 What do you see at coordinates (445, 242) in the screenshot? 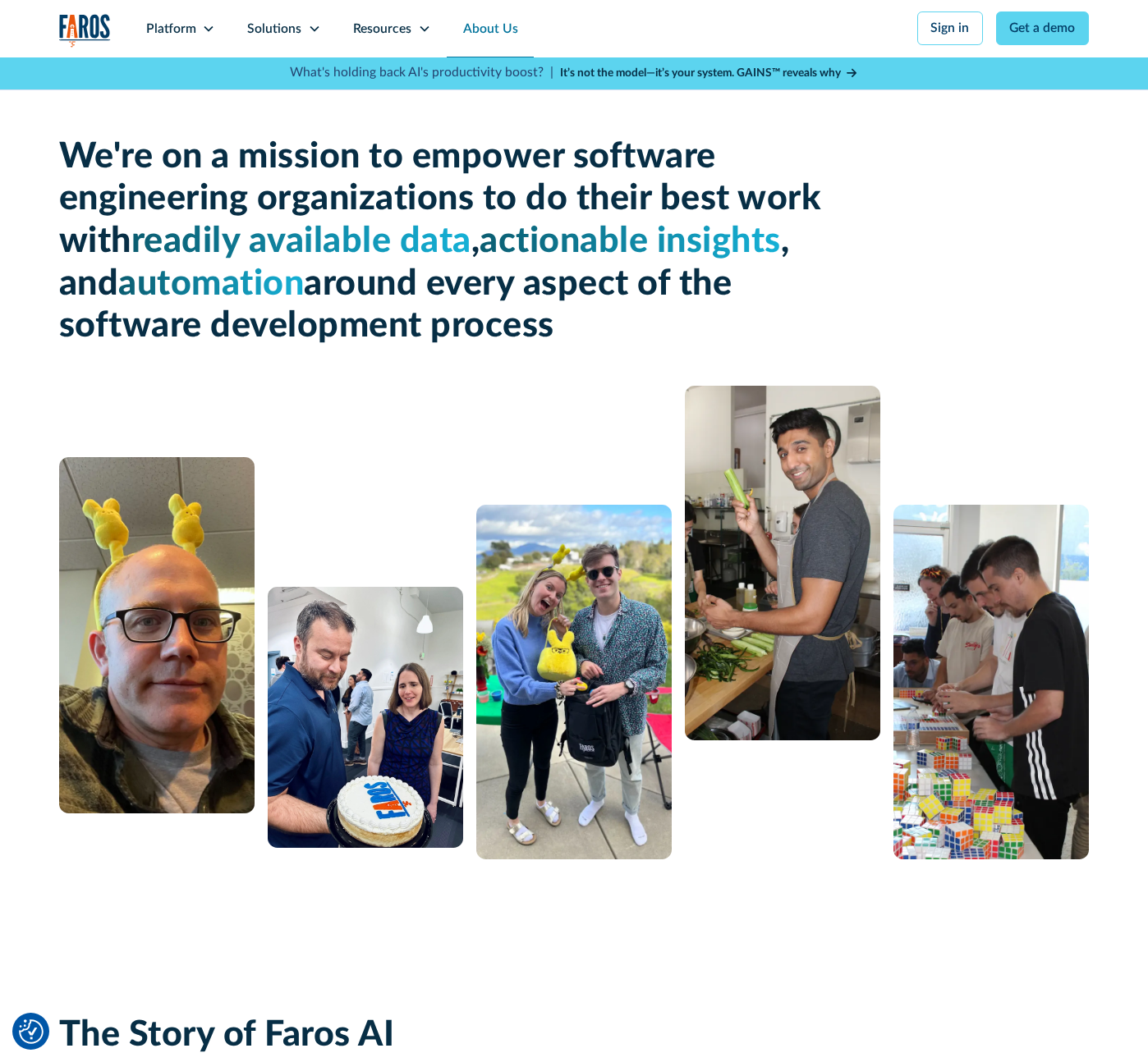
I see `h1: We're on a mission to empower software engineering organizations to do their best work with , , a...` at bounding box center [445, 242].